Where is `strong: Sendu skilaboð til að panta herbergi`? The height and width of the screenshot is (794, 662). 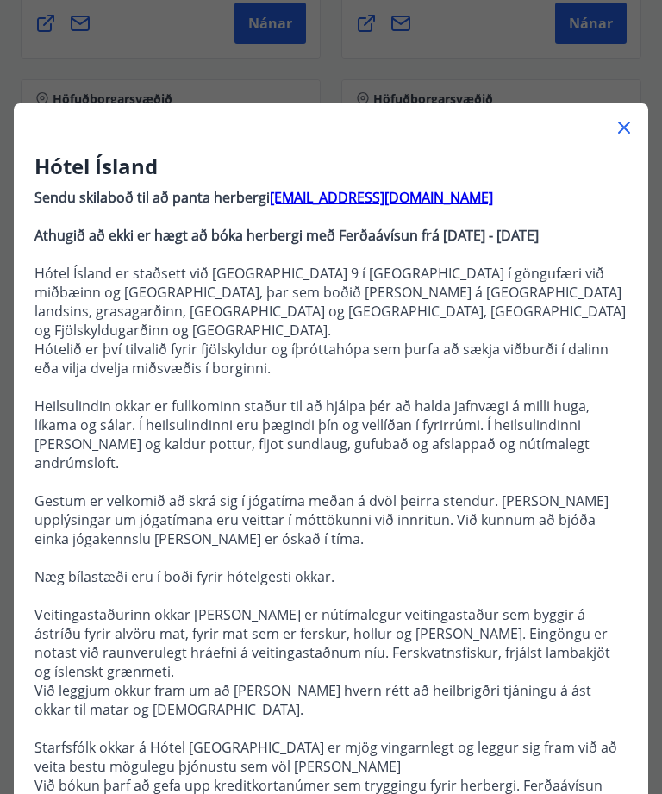
strong: Sendu skilaboð til að panta herbergi is located at coordinates (152, 197).